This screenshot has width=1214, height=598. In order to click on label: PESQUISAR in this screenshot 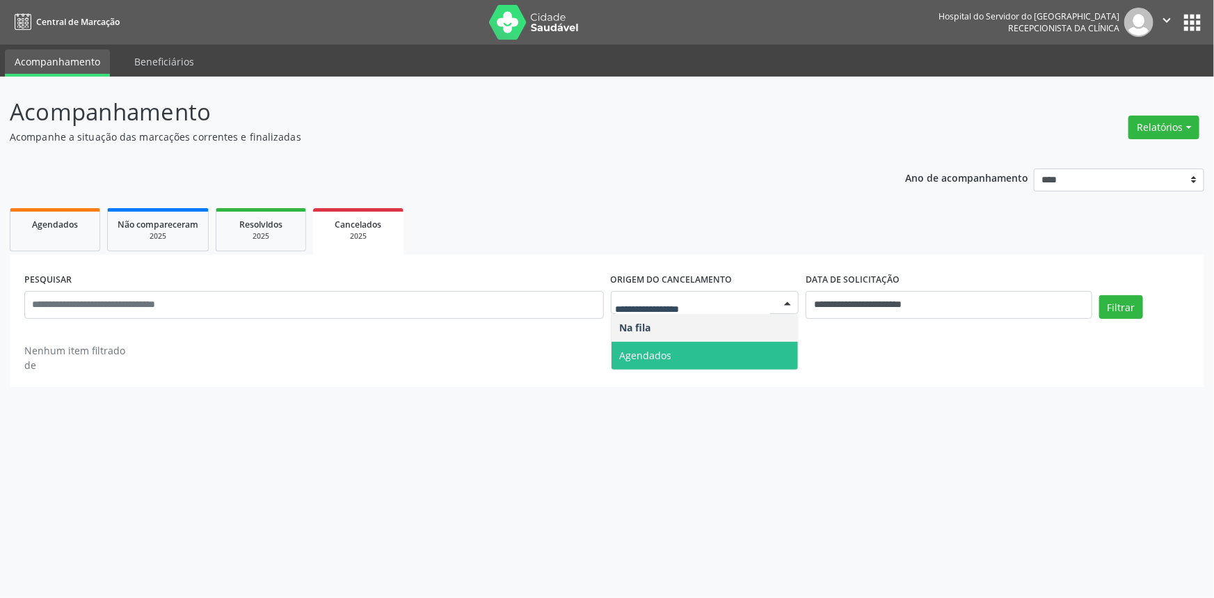, I will do `click(48, 280)`.